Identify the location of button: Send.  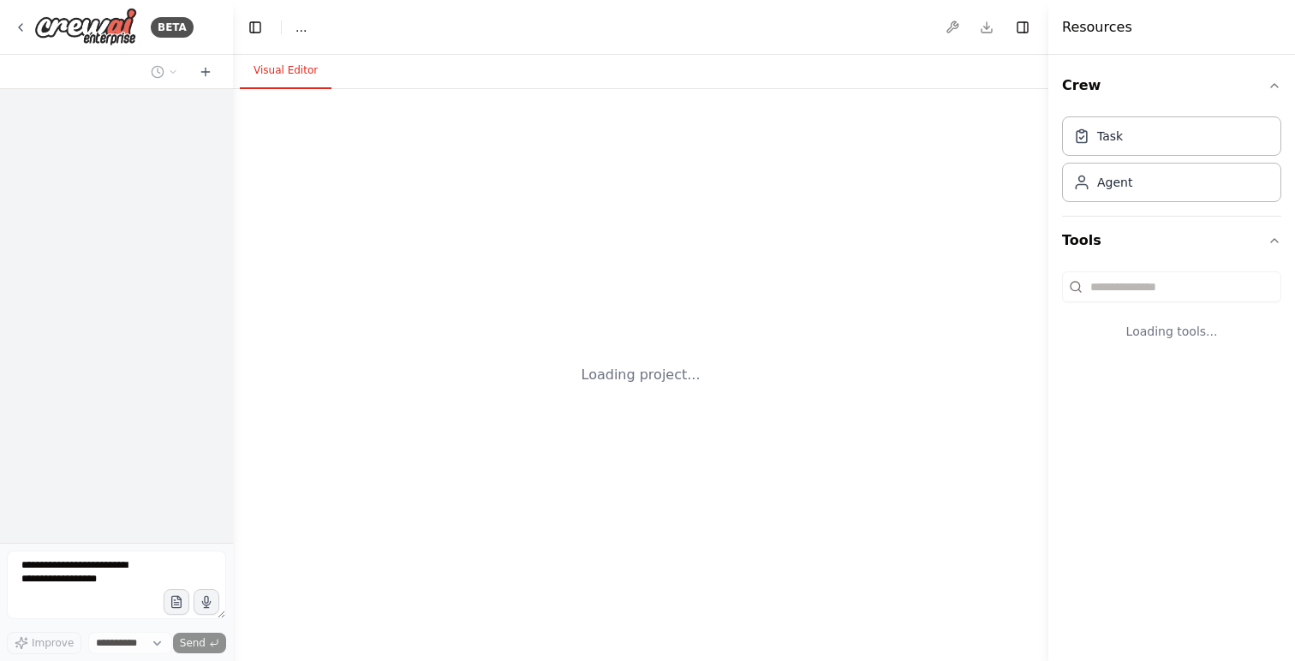
(200, 643).